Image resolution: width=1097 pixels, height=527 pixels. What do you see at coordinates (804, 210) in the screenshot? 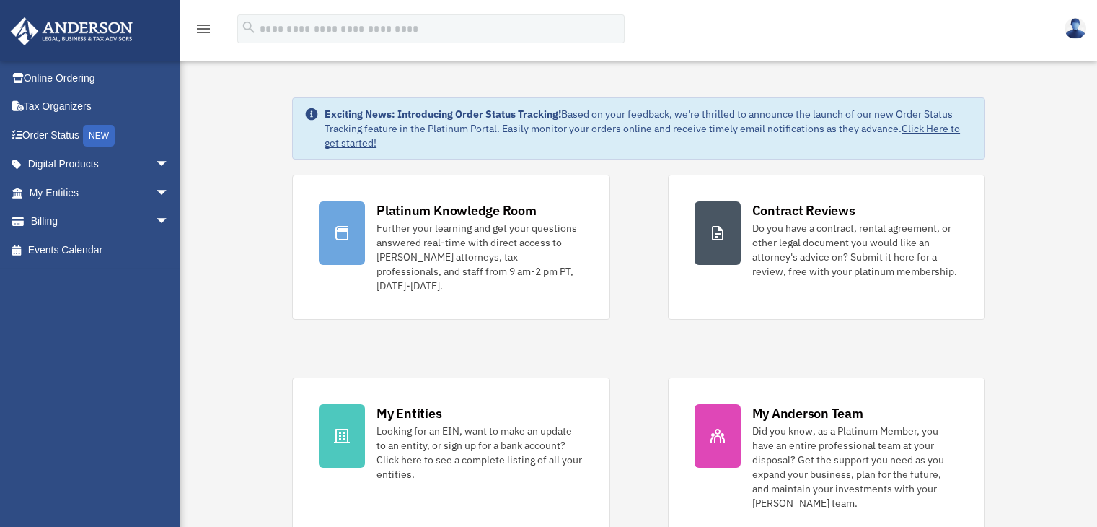
I see `div: Contract Reviews` at bounding box center [804, 210].